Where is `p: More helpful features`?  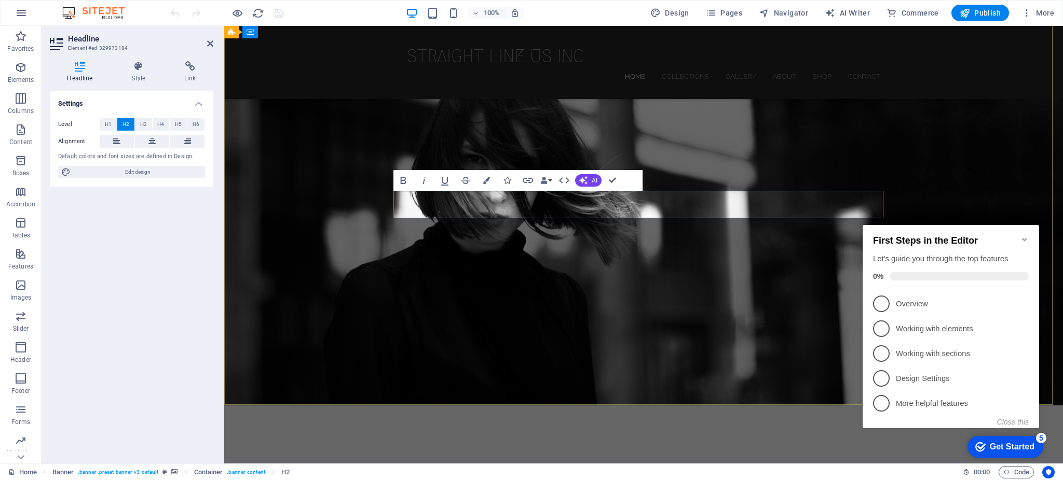
p: More helpful features is located at coordinates (100, 194).